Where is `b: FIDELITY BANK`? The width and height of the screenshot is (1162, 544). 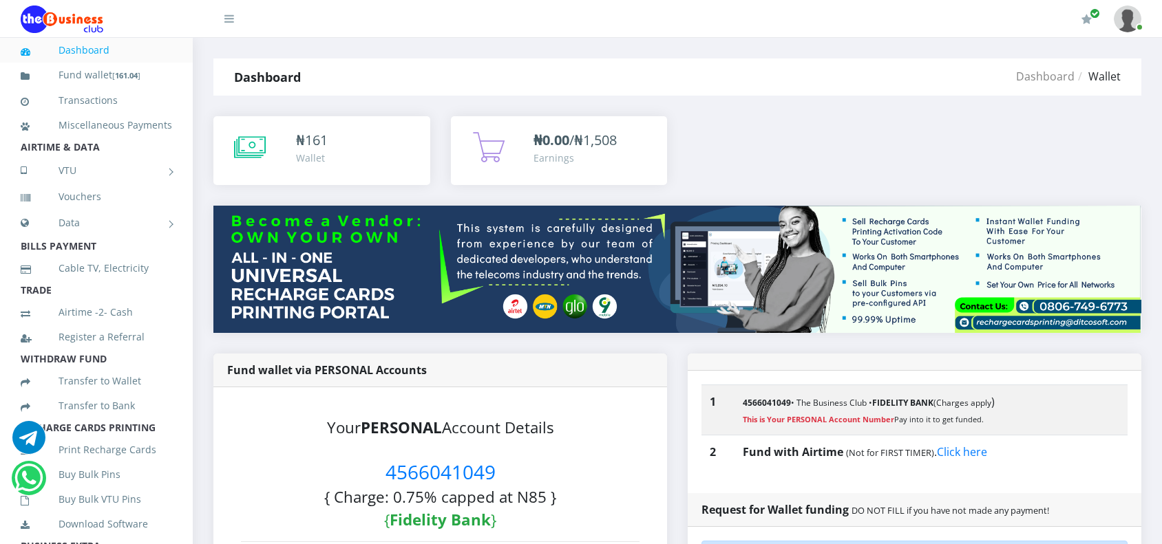
b: FIDELITY BANK is located at coordinates (902, 403).